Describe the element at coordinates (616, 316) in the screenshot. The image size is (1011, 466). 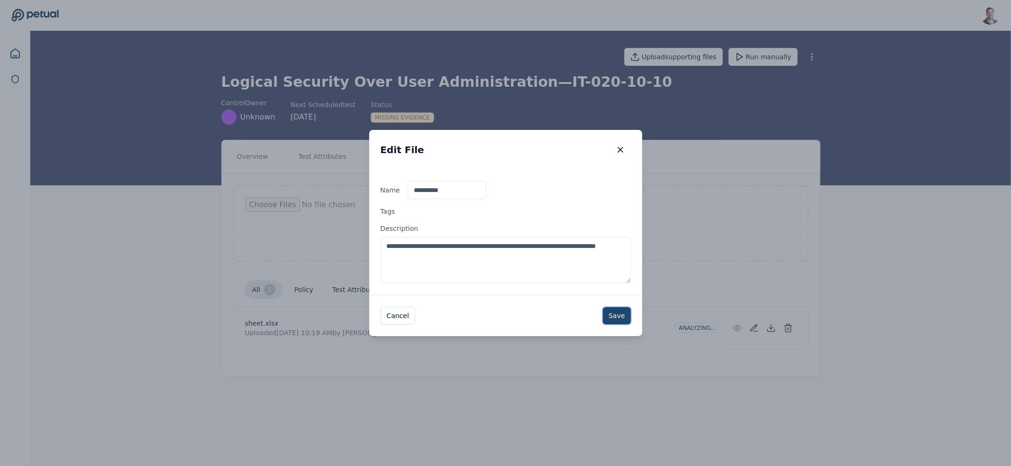
I see `button: Save` at that location.